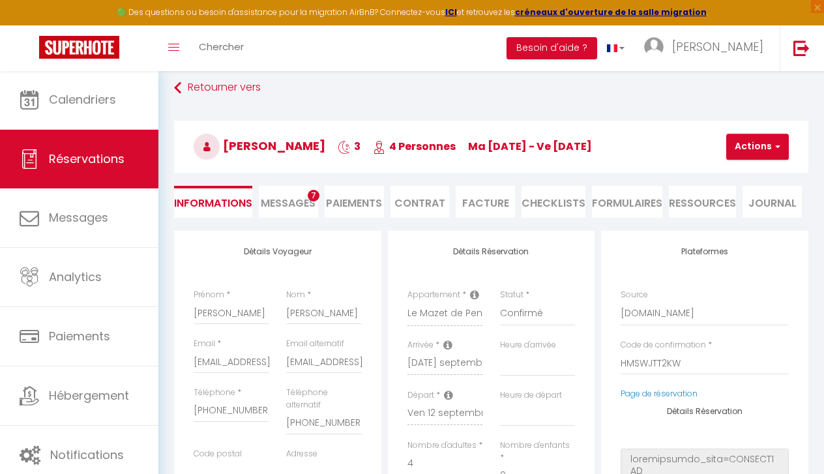  What do you see at coordinates (315, 343) in the screenshot?
I see `label: Email alternatif` at bounding box center [315, 343].